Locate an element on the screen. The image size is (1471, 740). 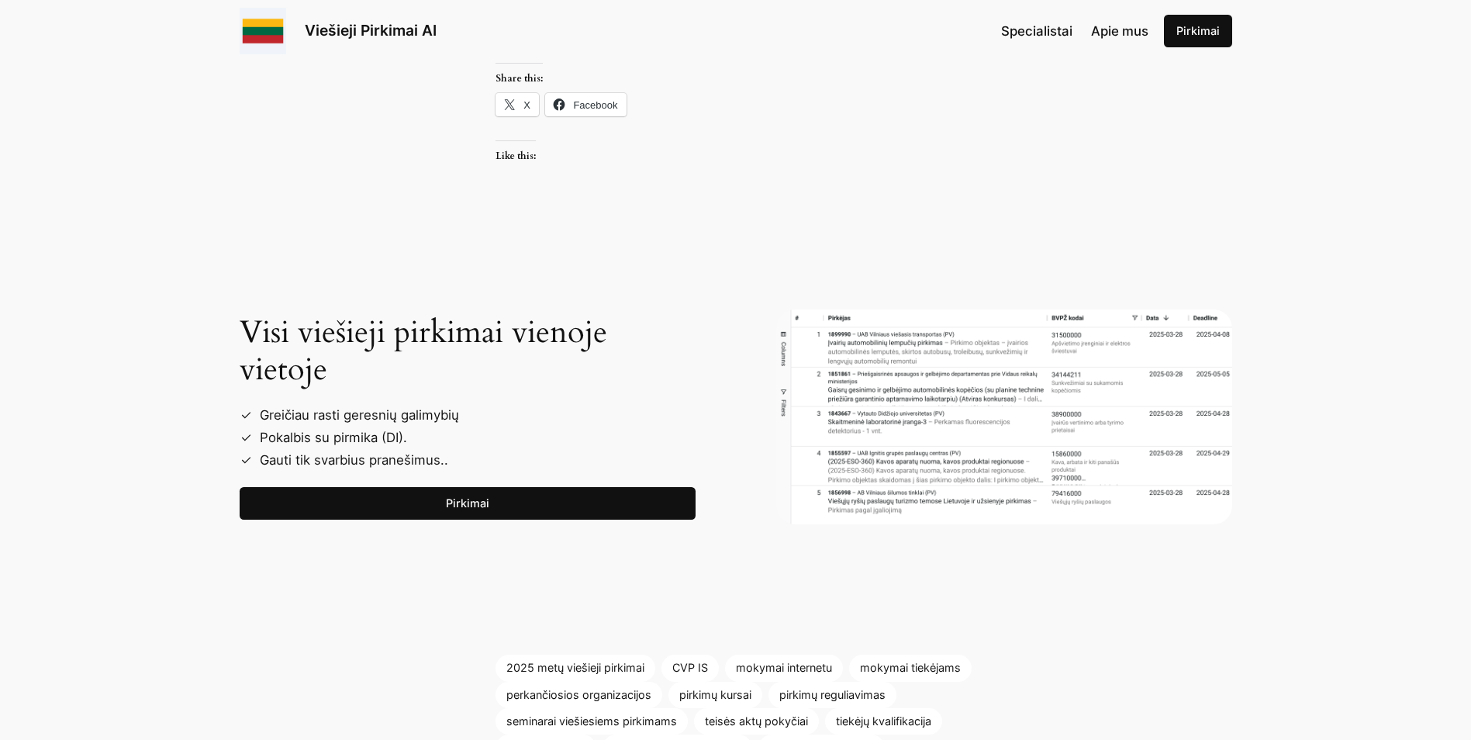
a: perkančiosios organizacijos is located at coordinates (578, 695).